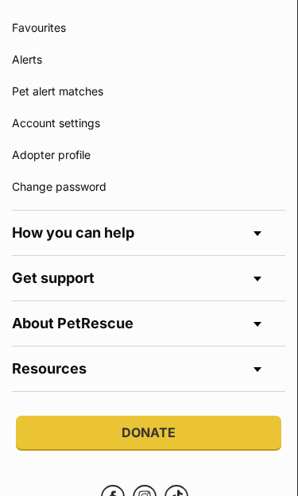 This screenshot has width=298, height=496. What do you see at coordinates (149, 432) in the screenshot?
I see `a: Donate` at bounding box center [149, 432].